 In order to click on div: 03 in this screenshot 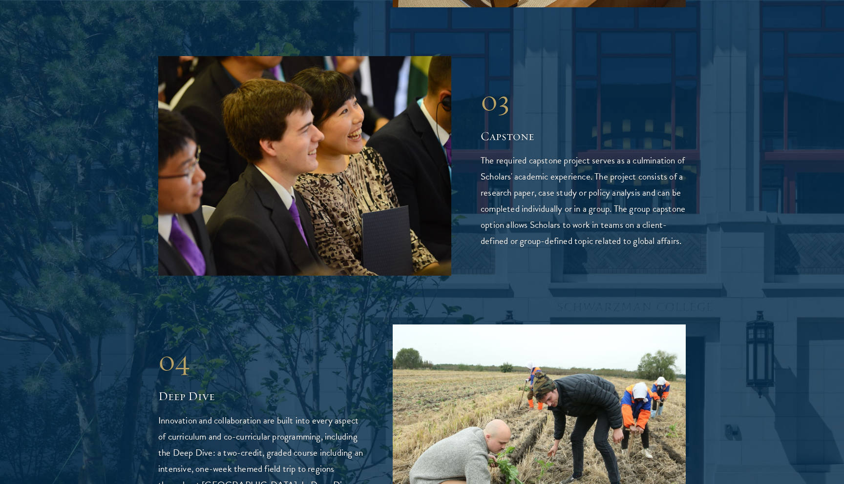, I will do `click(583, 101)`.